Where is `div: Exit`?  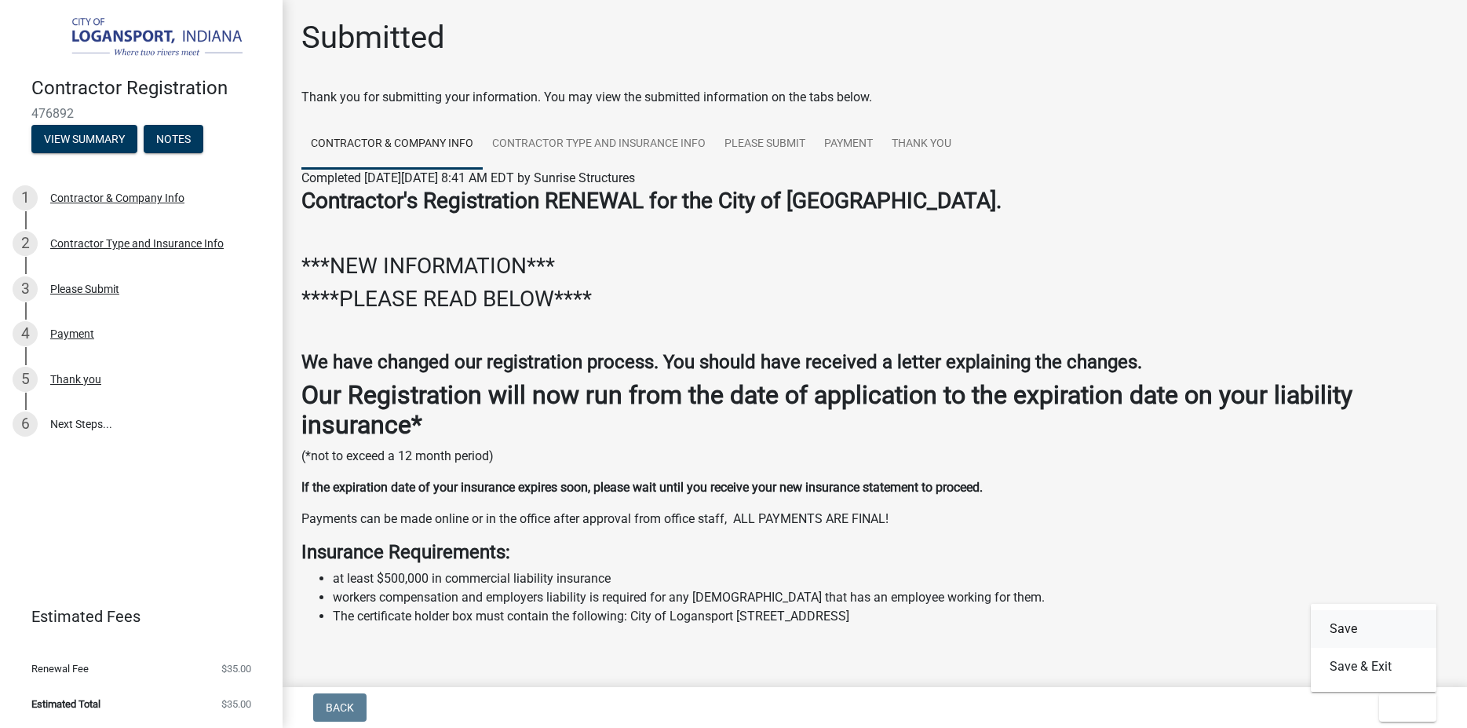
div: Exit is located at coordinates (1374, 648).